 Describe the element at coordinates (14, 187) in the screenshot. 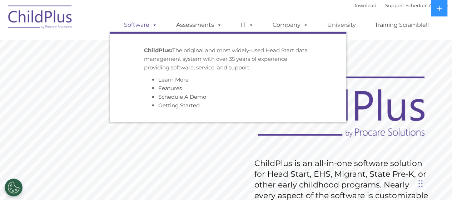

I see `button: Cookies Settings` at that location.